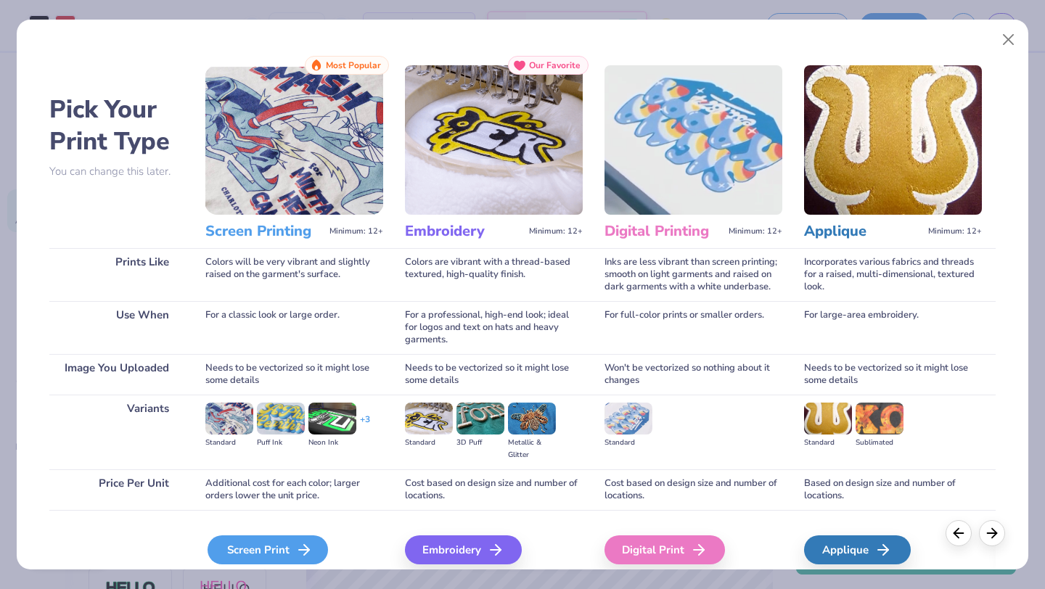  I want to click on div: For full-color prints or smaller orders., so click(693, 327).